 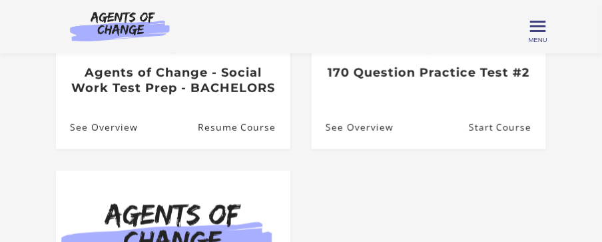 What do you see at coordinates (428, 73) in the screenshot?
I see `h3: 170 Question Practice Test #2` at bounding box center [428, 73].